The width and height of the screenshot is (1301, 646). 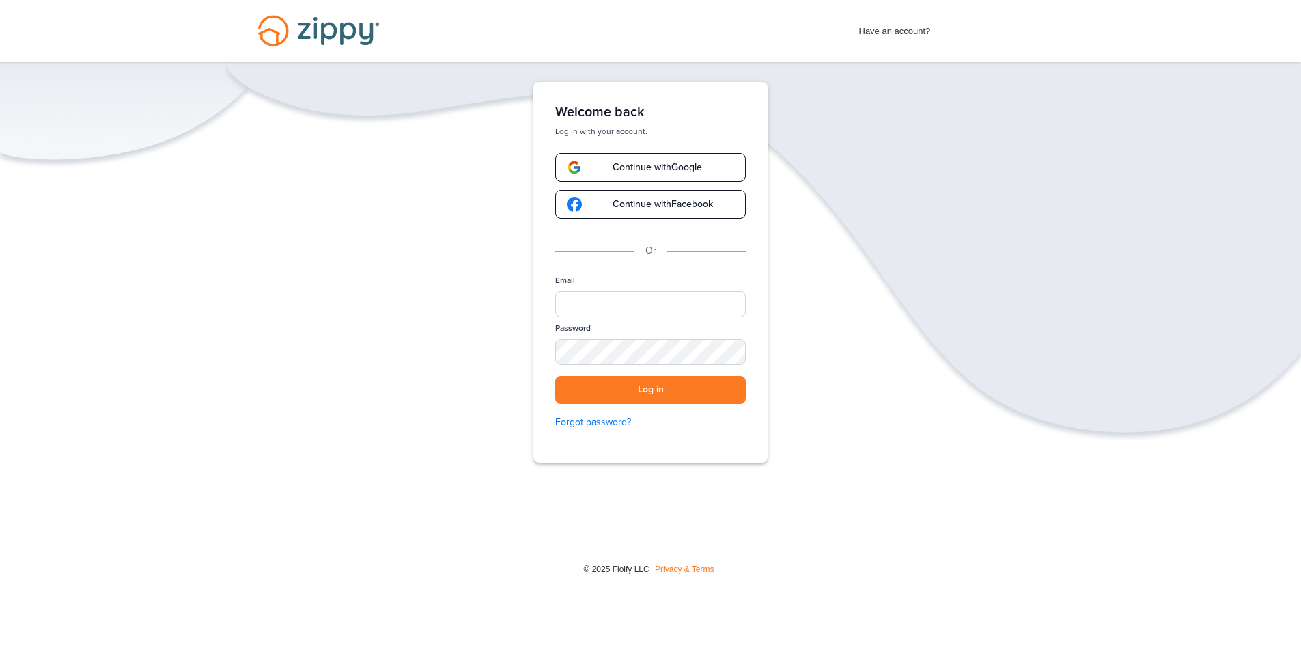 I want to click on a: google-logoContinue withFacebook, so click(x=650, y=204).